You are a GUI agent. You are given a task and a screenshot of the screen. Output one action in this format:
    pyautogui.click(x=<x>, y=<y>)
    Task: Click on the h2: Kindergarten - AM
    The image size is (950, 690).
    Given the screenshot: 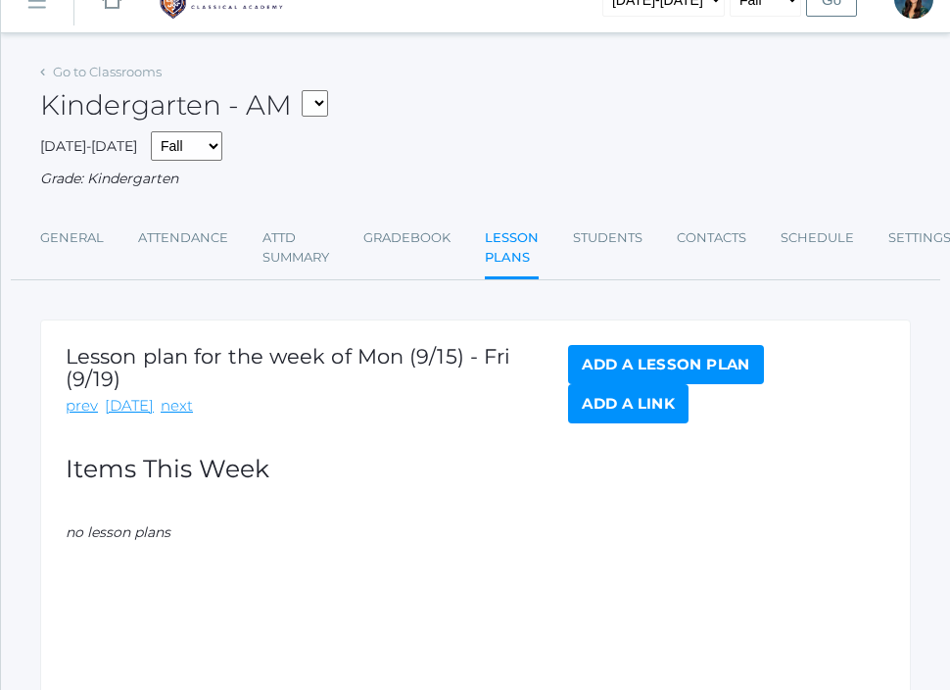 What is the action you would take?
    pyautogui.click(x=184, y=106)
    